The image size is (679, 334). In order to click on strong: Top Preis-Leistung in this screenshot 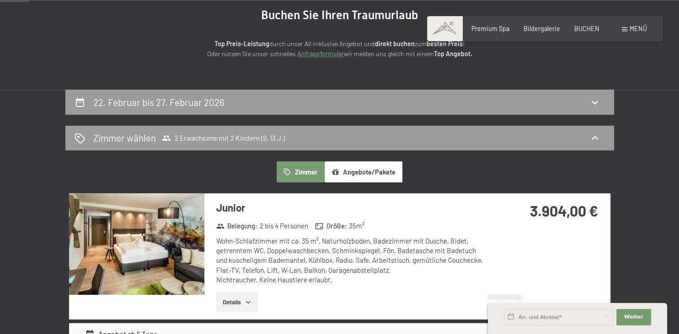, I will do `click(242, 43)`.